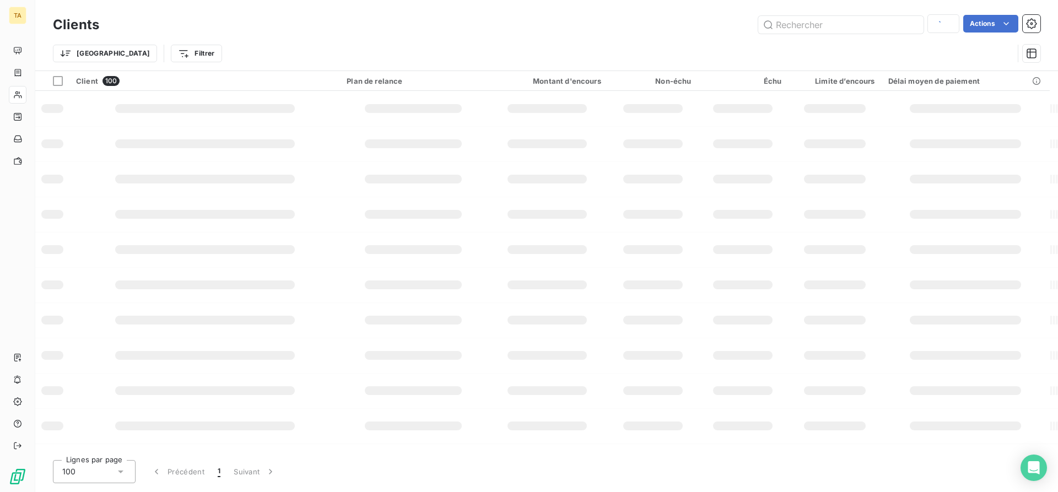 Image resolution: width=1058 pixels, height=492 pixels. I want to click on span: Client, so click(87, 81).